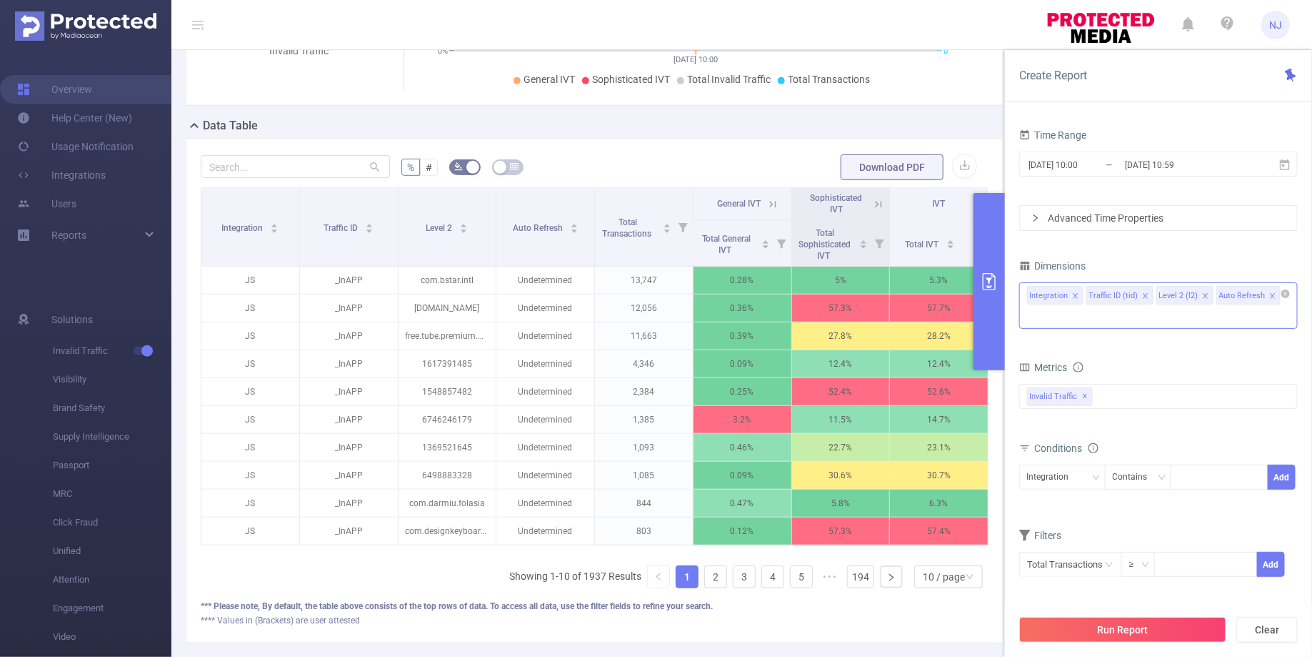 This screenshot has width=1312, height=657. Describe the element at coordinates (459, 166) in the screenshot. I see `i: icon: bg-colors` at that location.